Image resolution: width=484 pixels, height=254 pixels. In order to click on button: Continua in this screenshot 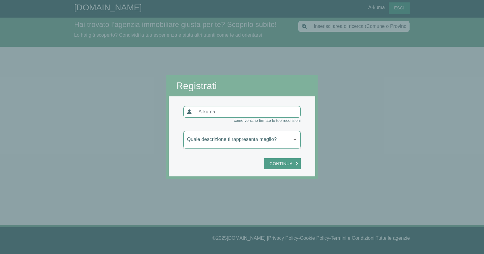, I will do `click(282, 163)`.